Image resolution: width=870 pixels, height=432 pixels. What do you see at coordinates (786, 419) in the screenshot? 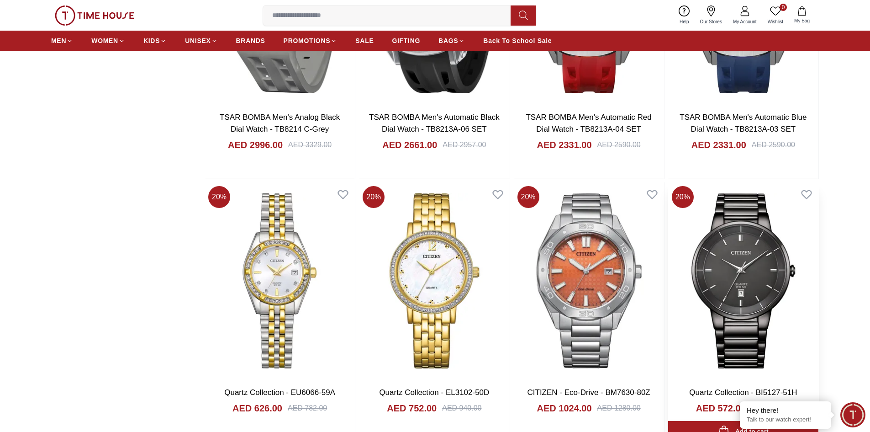
I see `p: Talk to our watch expert!` at bounding box center [786, 419].